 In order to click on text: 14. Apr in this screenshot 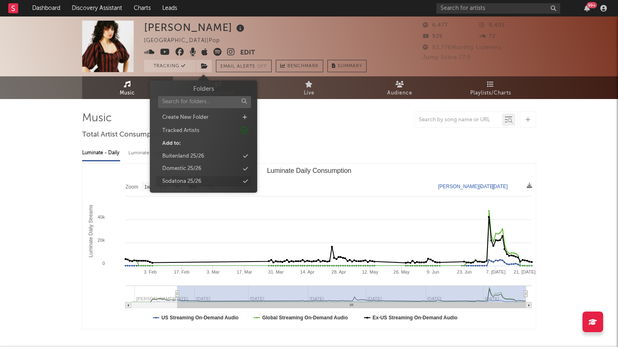, I will do `click(307, 272)`.